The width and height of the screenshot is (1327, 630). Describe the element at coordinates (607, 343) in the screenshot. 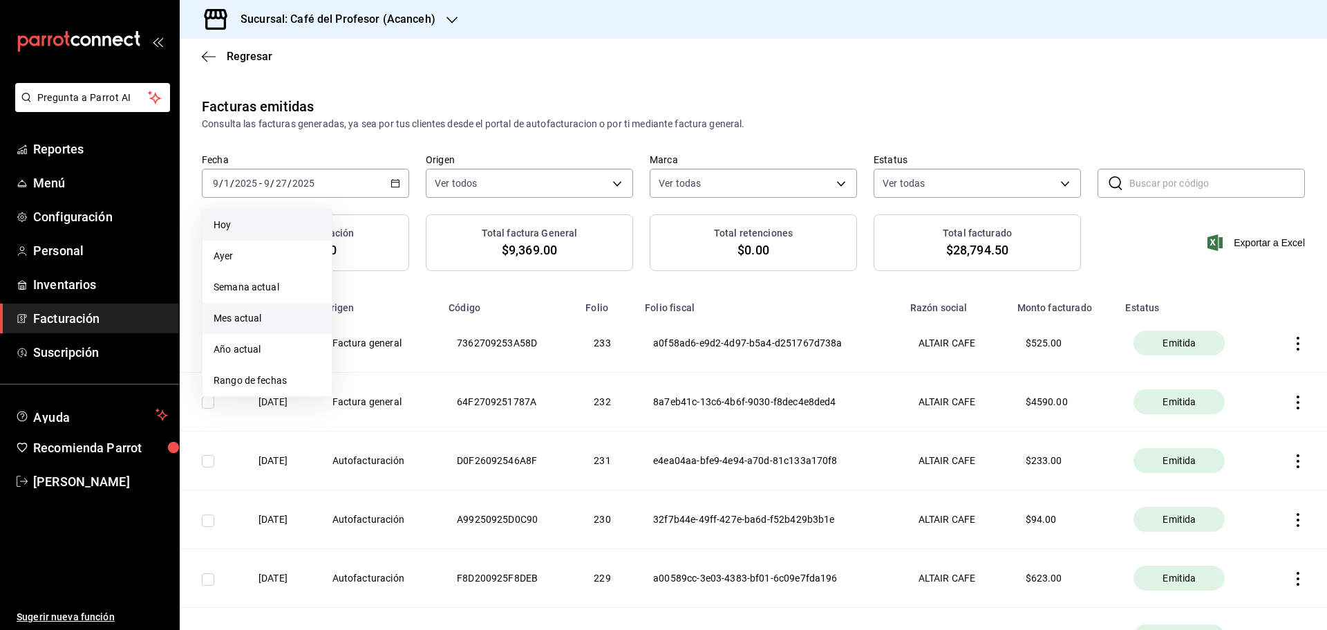

I see `th: 233` at that location.